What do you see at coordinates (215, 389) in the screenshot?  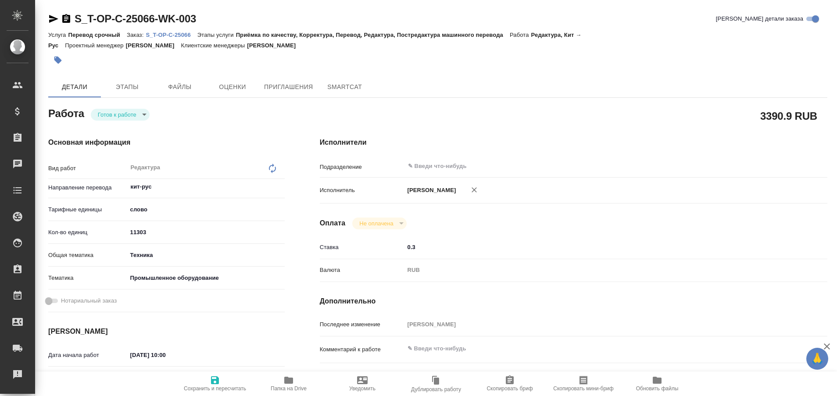 I see `span: Сохранить и пересчитать` at bounding box center [215, 389].